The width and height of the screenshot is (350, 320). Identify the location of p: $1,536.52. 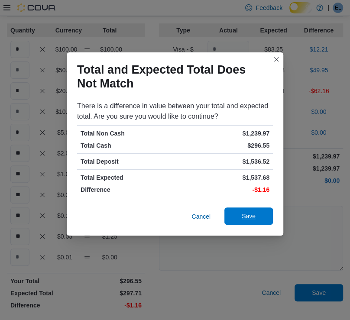
(223, 161).